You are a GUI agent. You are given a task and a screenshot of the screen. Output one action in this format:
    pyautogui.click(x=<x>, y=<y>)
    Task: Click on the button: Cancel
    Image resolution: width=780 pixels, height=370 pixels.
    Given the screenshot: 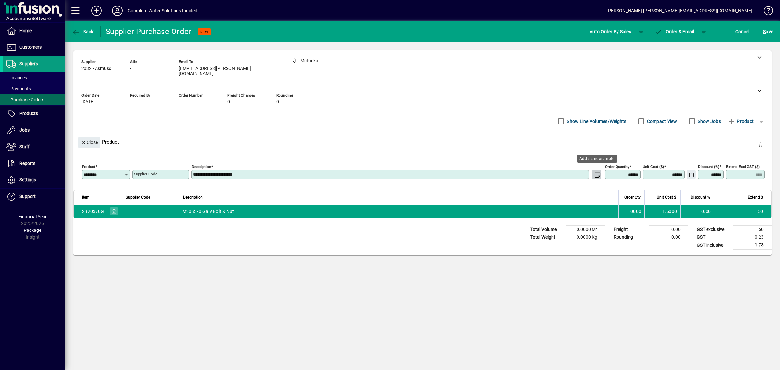 What is the action you would take?
    pyautogui.click(x=743, y=32)
    